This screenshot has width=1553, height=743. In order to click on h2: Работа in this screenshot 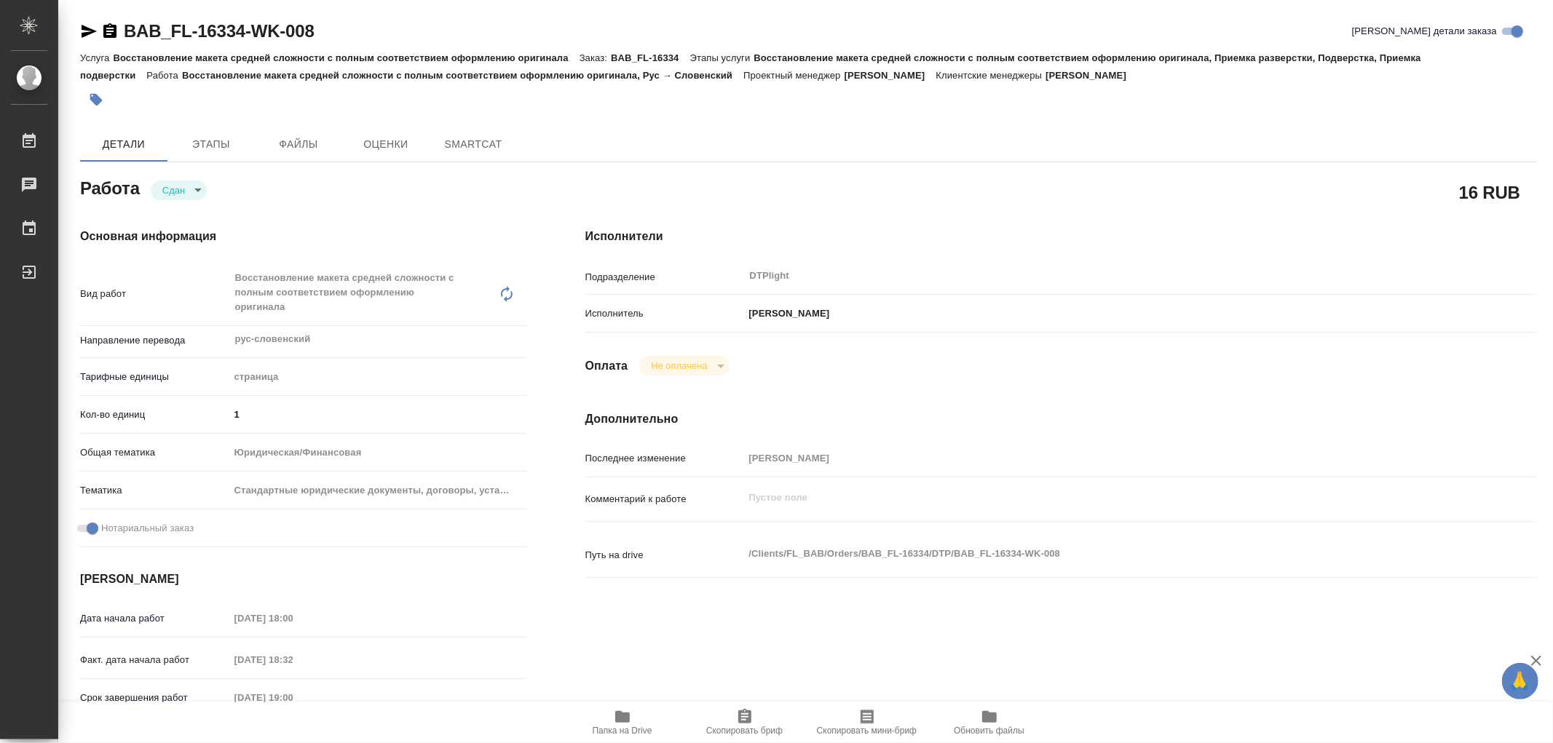, I will do `click(110, 187)`.